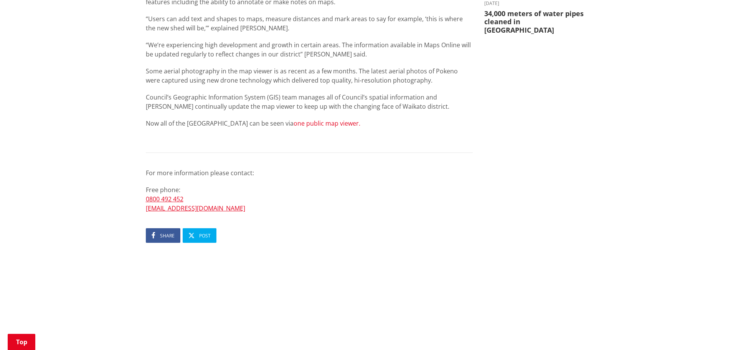  Describe the element at coordinates (309, 199) in the screenshot. I see `p: Free phone:` at that location.